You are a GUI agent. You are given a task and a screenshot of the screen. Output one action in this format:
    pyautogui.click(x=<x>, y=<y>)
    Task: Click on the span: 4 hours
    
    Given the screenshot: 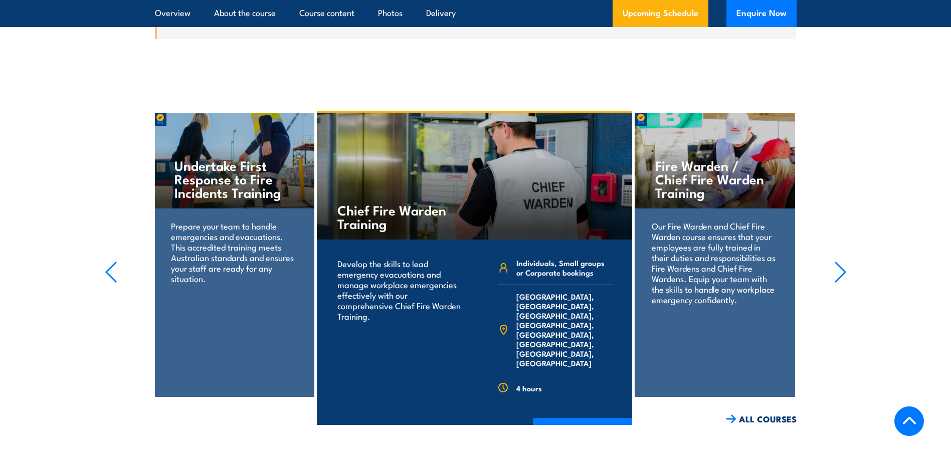 What is the action you would take?
    pyautogui.click(x=529, y=388)
    